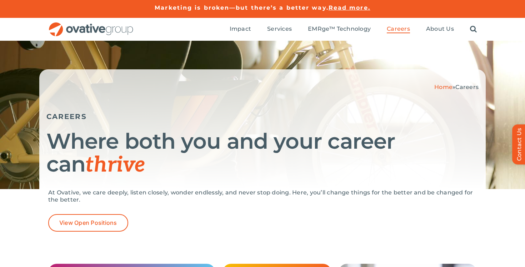  Describe the element at coordinates (398, 29) in the screenshot. I see `a: Careers` at that location.